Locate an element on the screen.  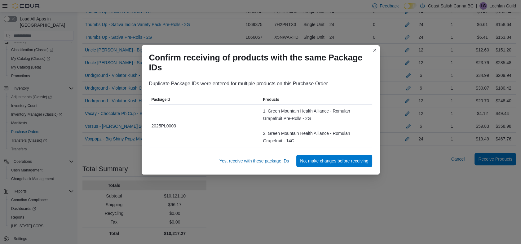
div: 2. Green Mountain Health Alliance - Romulan Grapefruit - 14G is located at coordinates (317, 137).